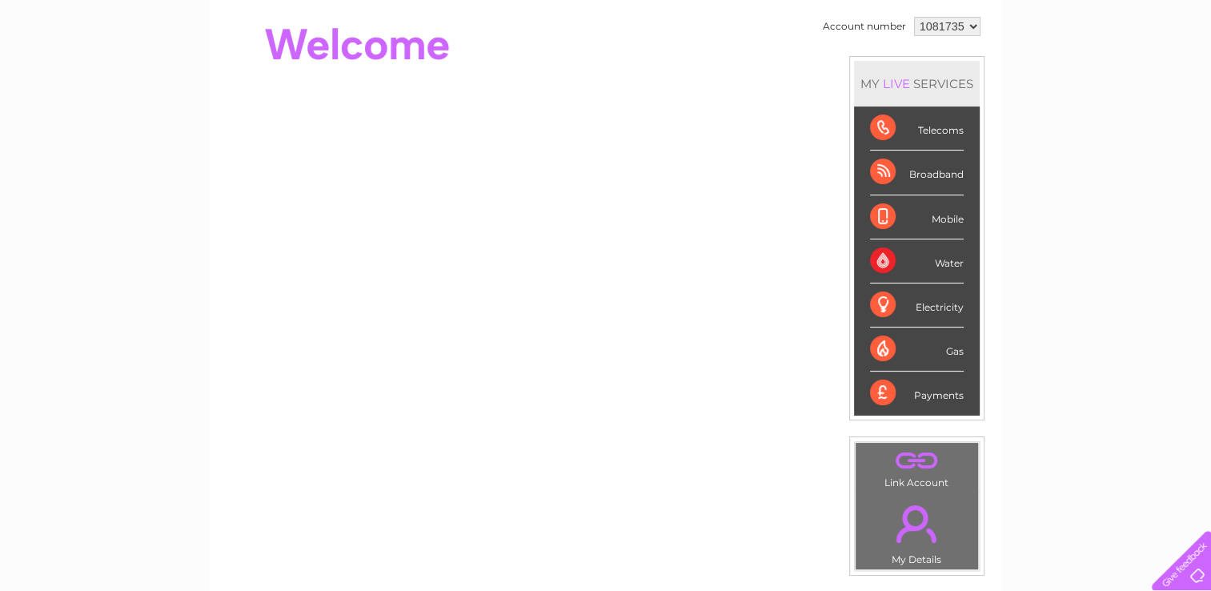 The height and width of the screenshot is (591, 1211). Describe the element at coordinates (987, 74) in the screenshot. I see `a: Energy` at that location.